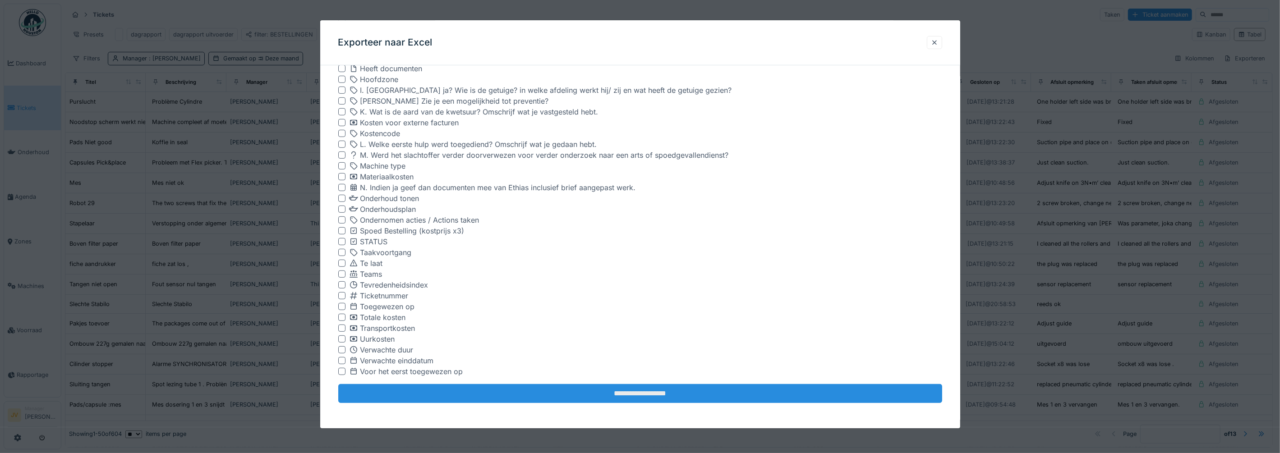  Describe the element at coordinates (392, 361) in the screenshot. I see `div: Verwachte einddatum` at that location.